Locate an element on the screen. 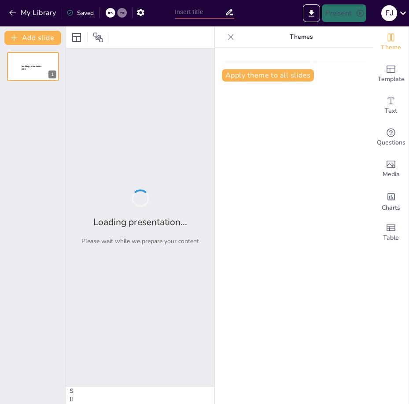  div: Saved is located at coordinates (80, 13).